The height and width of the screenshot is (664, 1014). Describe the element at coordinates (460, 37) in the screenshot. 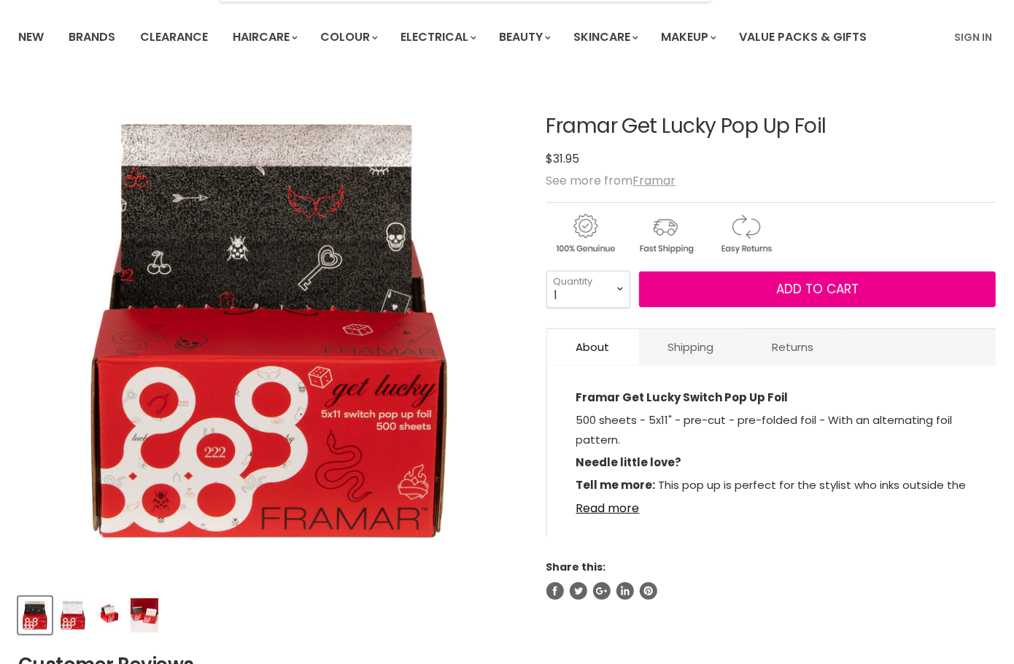

I see `ul: Main menu` at that location.